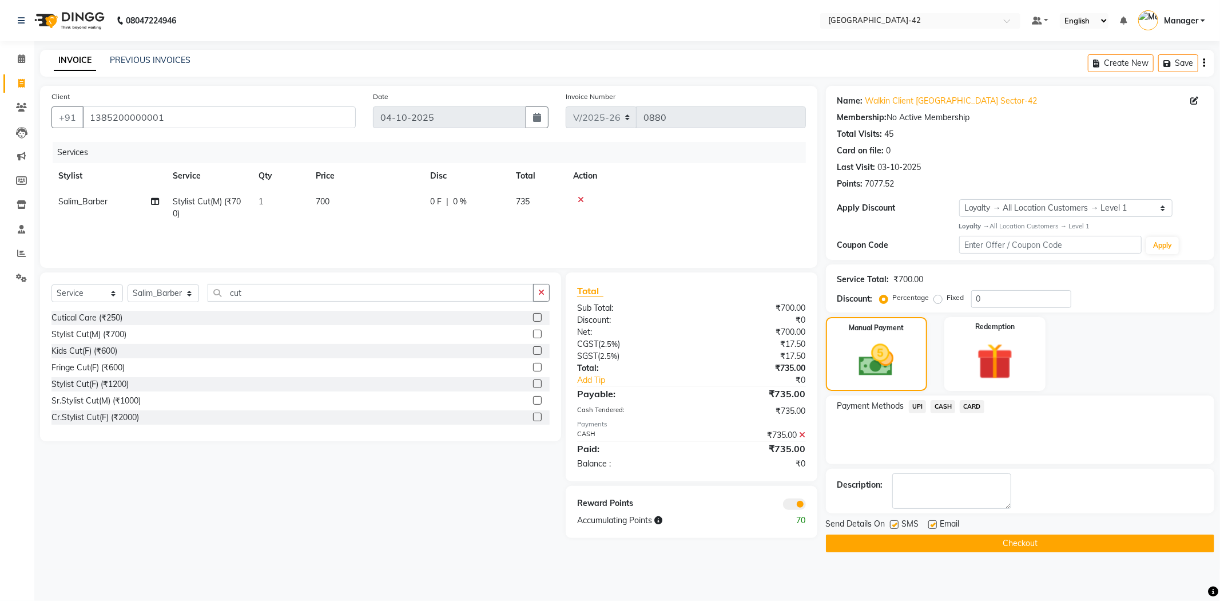 This screenshot has height=601, width=1220. I want to click on label: Fixed, so click(956, 297).